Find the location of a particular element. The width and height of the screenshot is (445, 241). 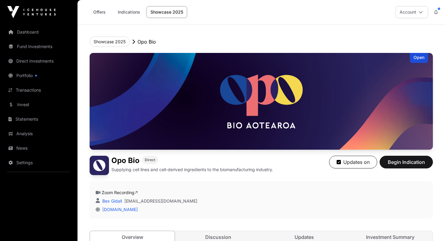

h1: Opo Bio is located at coordinates (125, 161).